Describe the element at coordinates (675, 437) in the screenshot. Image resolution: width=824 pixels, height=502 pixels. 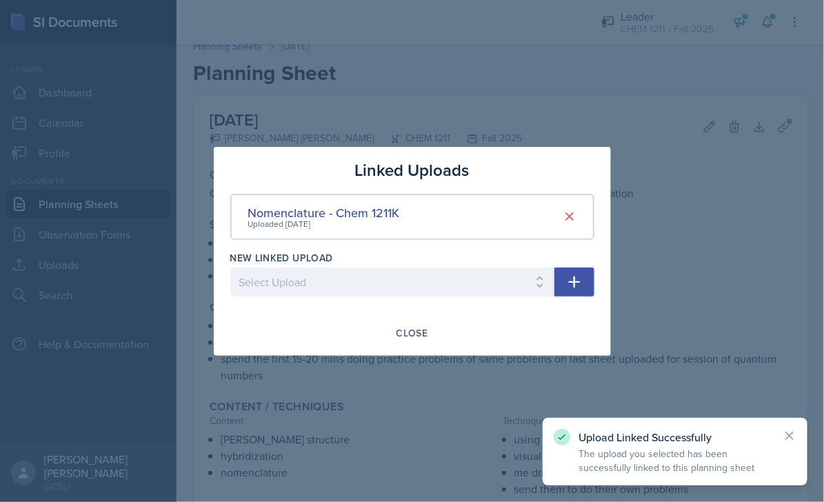
I see `p: Upload Linked Successfully` at that location.